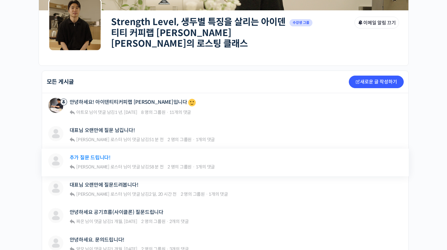 The image size is (447, 250). Describe the element at coordinates (163, 194) in the screenshot. I see `a: 2 일, 20 시간 전` at that location.